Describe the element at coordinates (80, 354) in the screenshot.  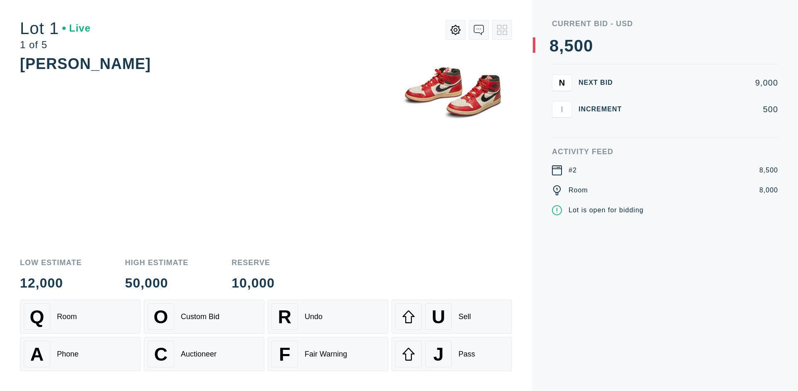
I see `button: APhone` at that location.